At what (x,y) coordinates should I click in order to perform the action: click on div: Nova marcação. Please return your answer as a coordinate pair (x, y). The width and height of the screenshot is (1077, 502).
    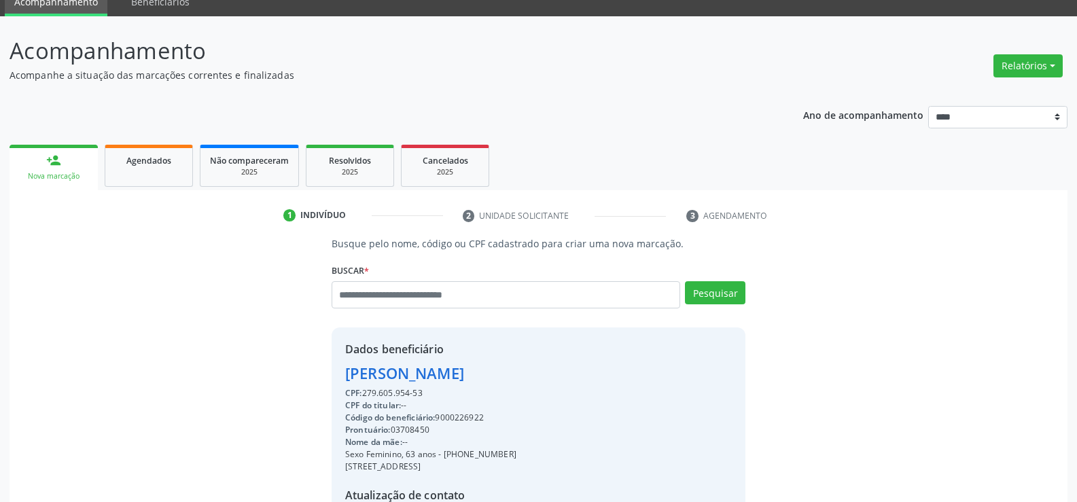
    Looking at the image, I should click on (54, 176).